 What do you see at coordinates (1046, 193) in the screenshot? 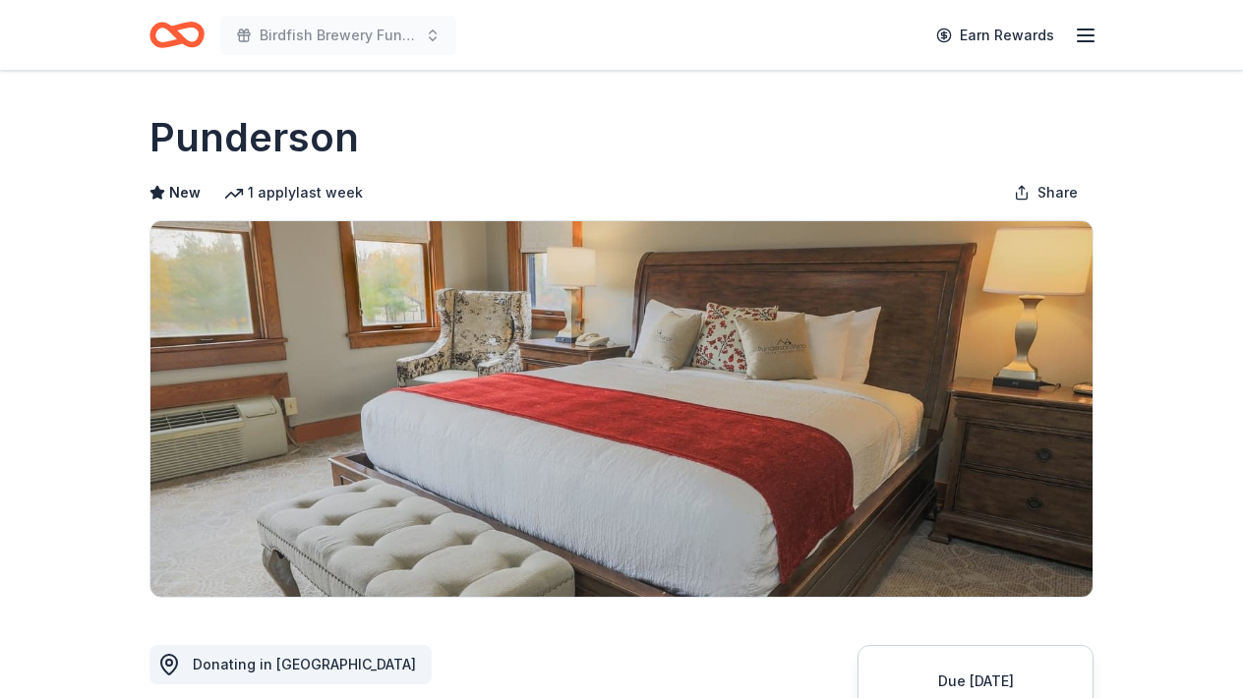
I see `button: Share` at bounding box center [1046, 193].